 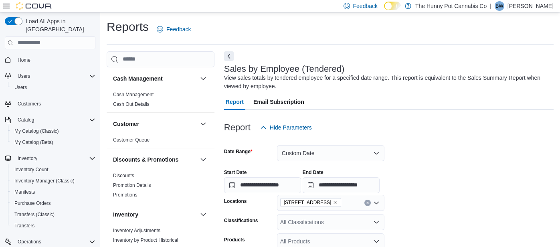 I want to click on a: Discounts, so click(x=124, y=176).